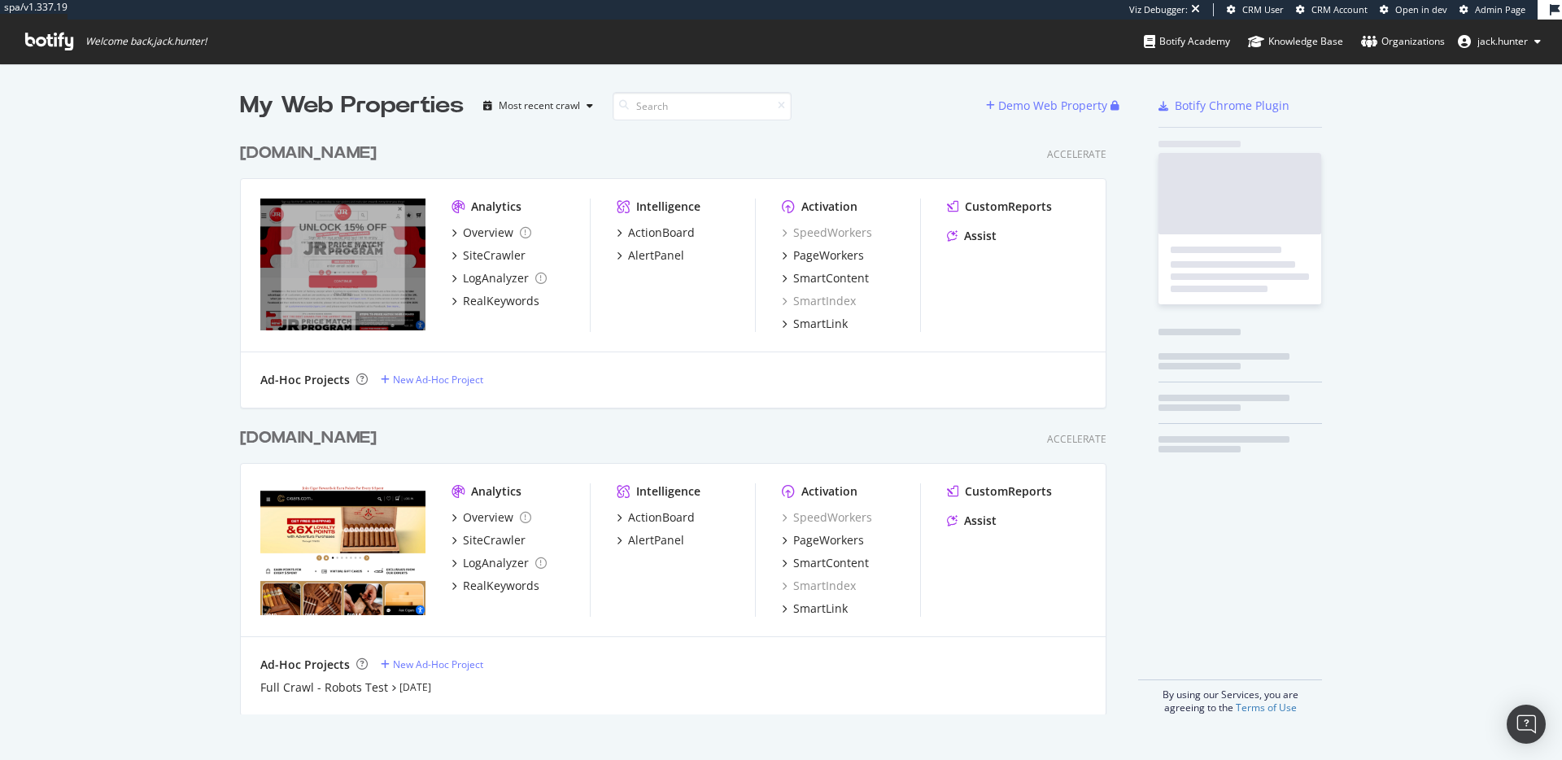  I want to click on span: jack.hunter, so click(1503, 41).